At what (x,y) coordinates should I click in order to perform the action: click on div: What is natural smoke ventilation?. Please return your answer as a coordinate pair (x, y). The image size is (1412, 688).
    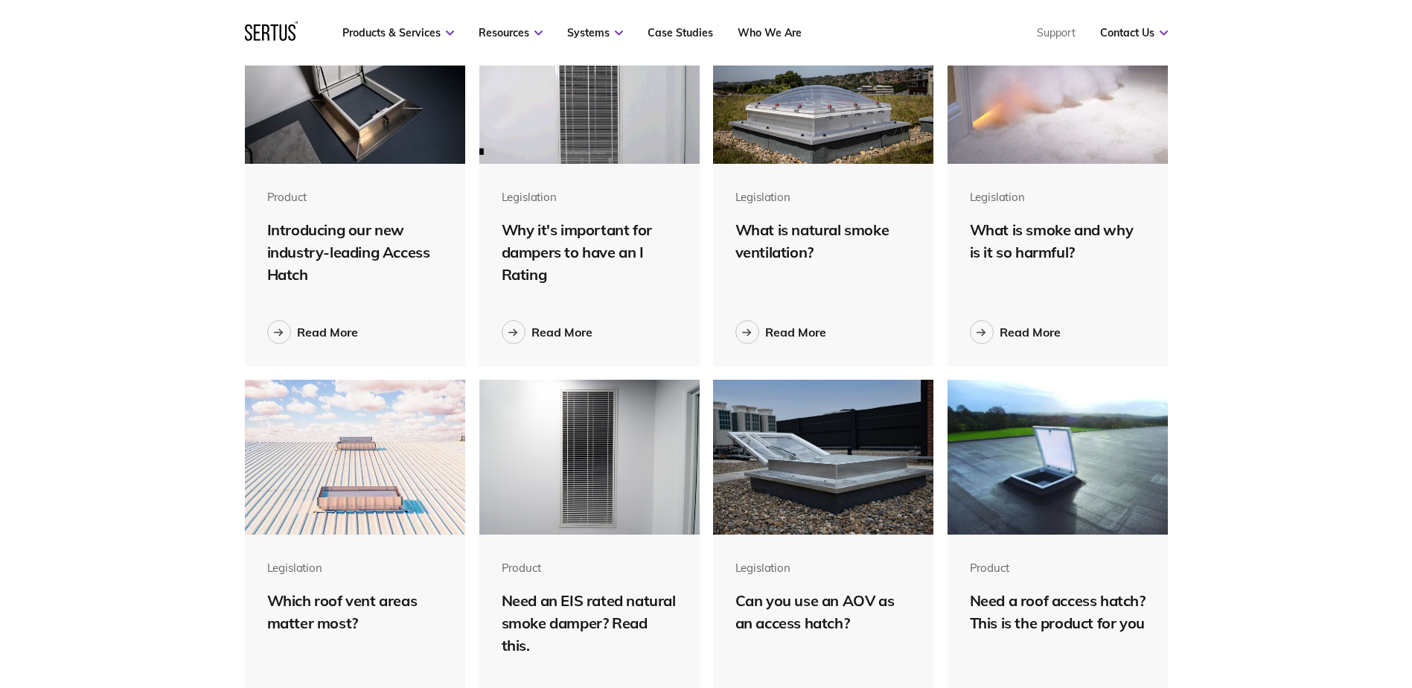
    Looking at the image, I should click on (823, 241).